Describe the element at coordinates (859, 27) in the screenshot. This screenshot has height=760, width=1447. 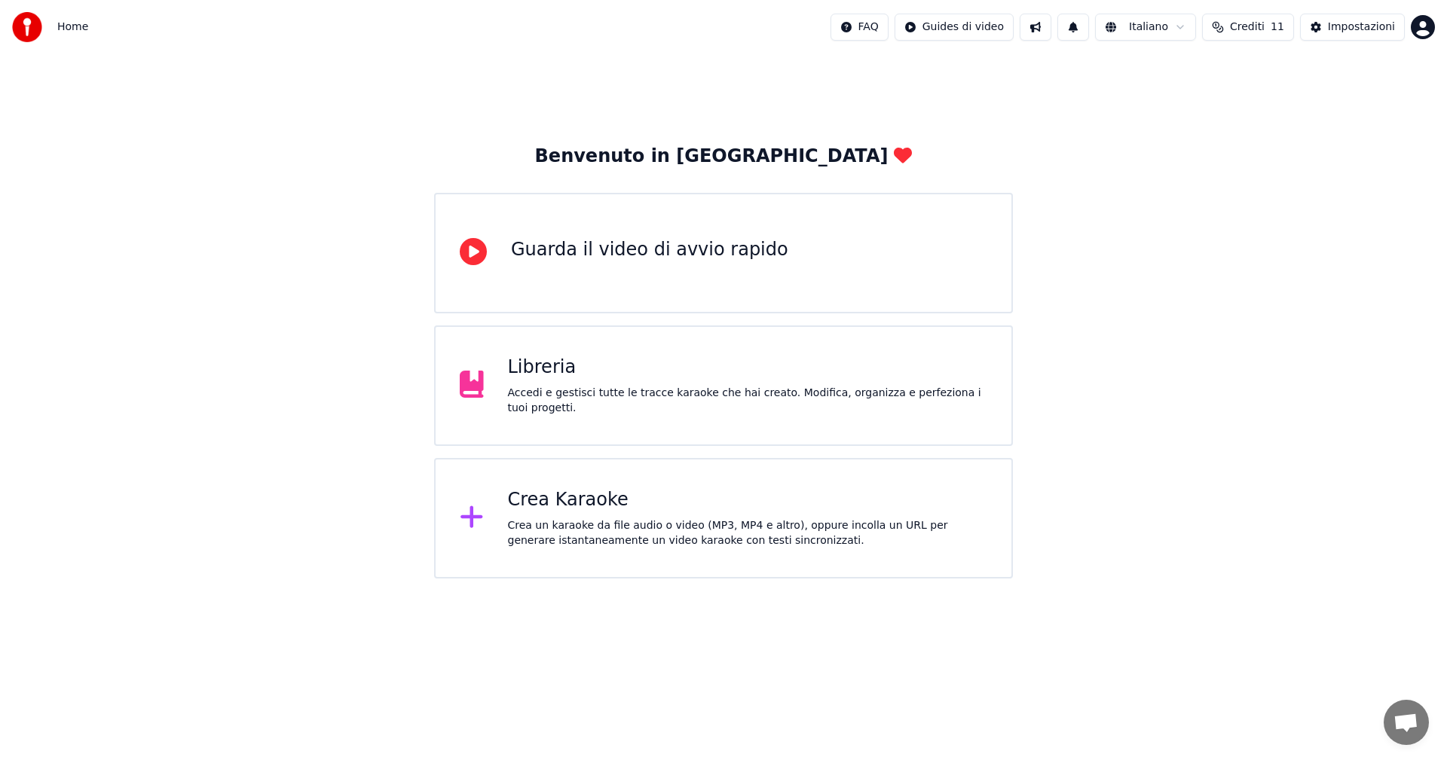
I see `button: FAQ` at that location.